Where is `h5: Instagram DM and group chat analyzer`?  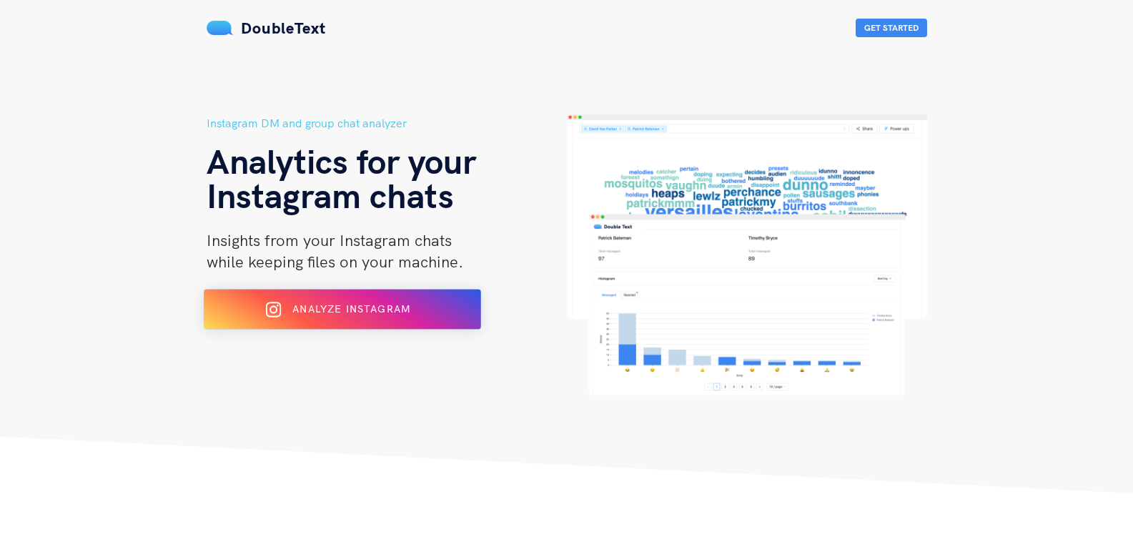 h5: Instagram DM and group chat analyzer is located at coordinates (387, 123).